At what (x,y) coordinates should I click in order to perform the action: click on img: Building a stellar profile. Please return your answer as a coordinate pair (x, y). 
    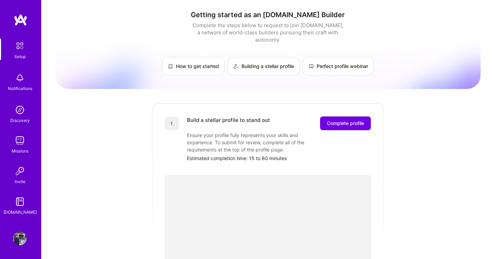
    Looking at the image, I should click on (236, 66).